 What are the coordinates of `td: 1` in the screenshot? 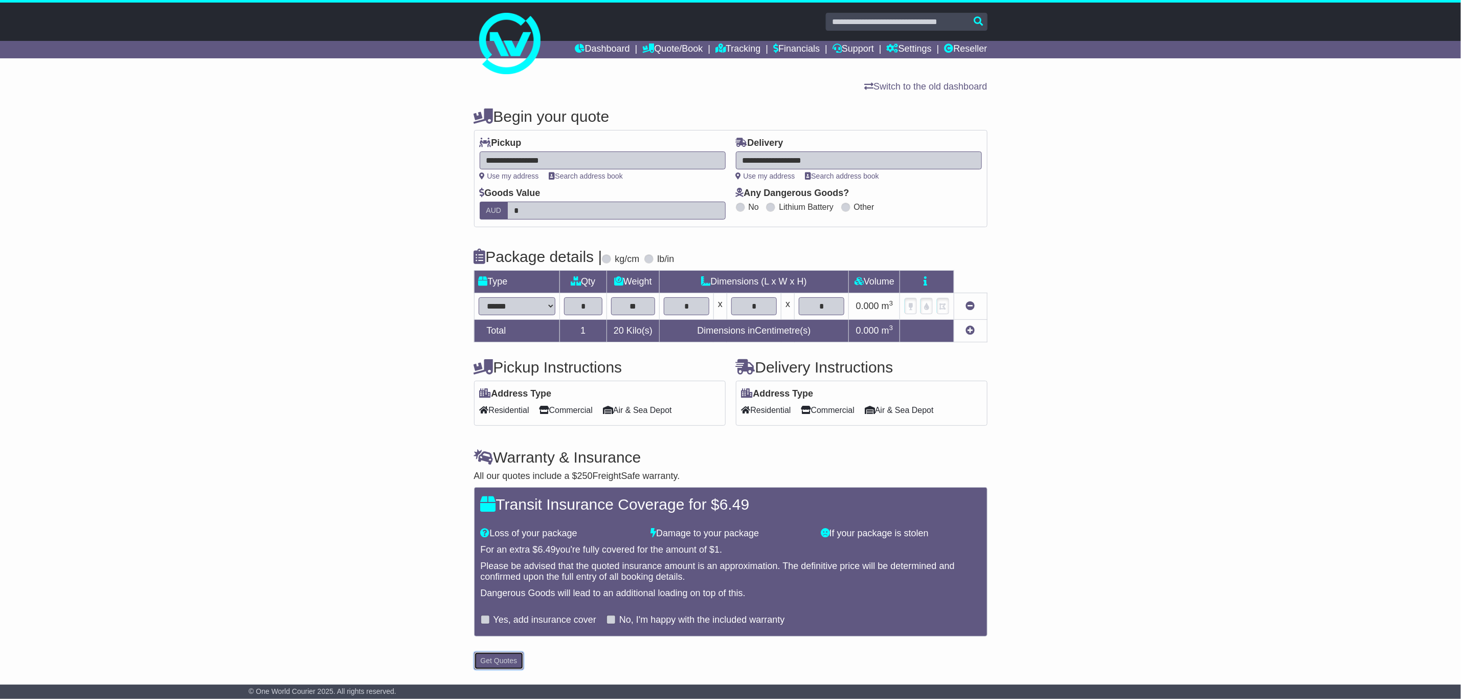 It's located at (583, 331).